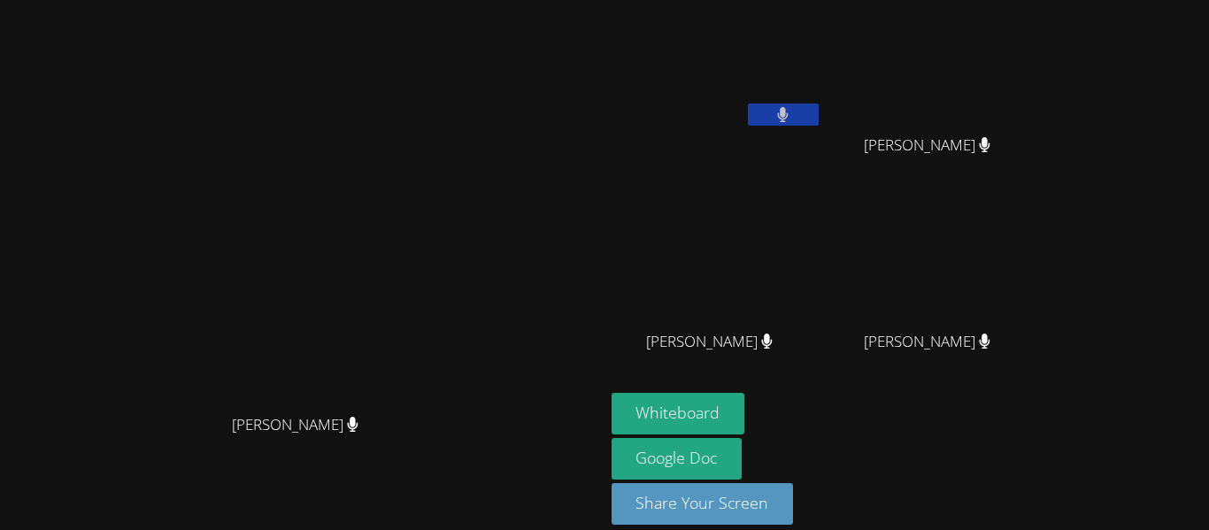  Describe the element at coordinates (677, 458) in the screenshot. I see `a: Google Doc` at that location.